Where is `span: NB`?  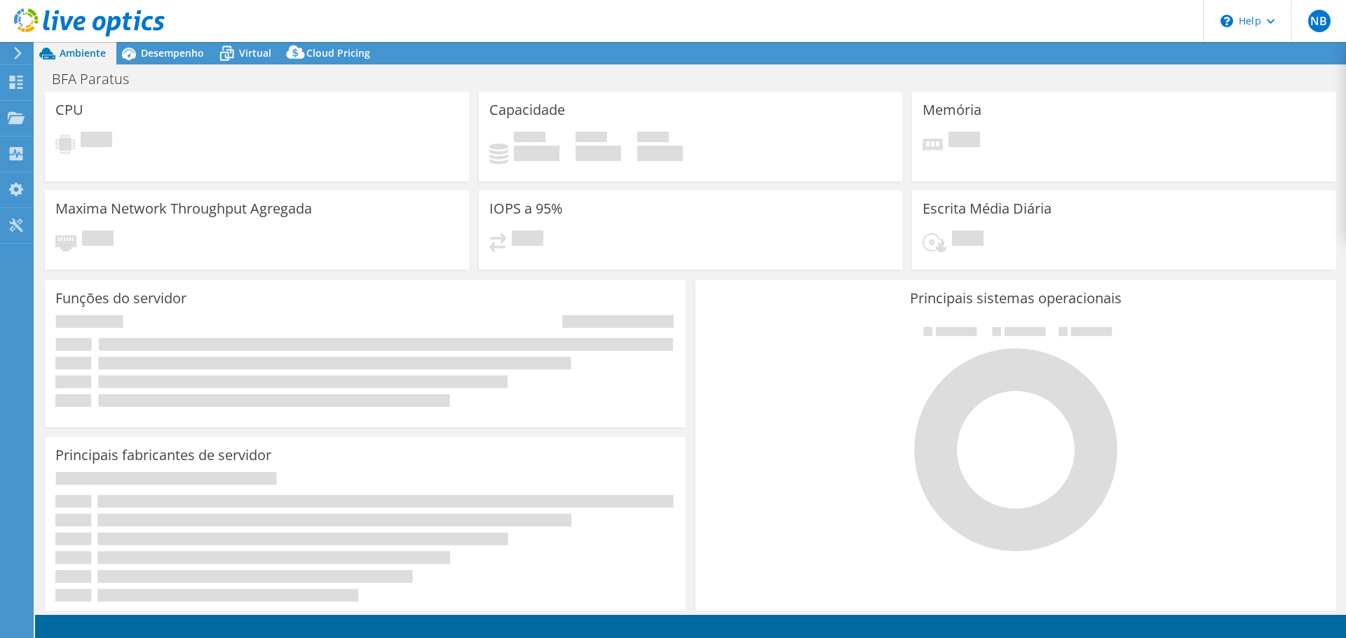
span: NB is located at coordinates (1319, 21).